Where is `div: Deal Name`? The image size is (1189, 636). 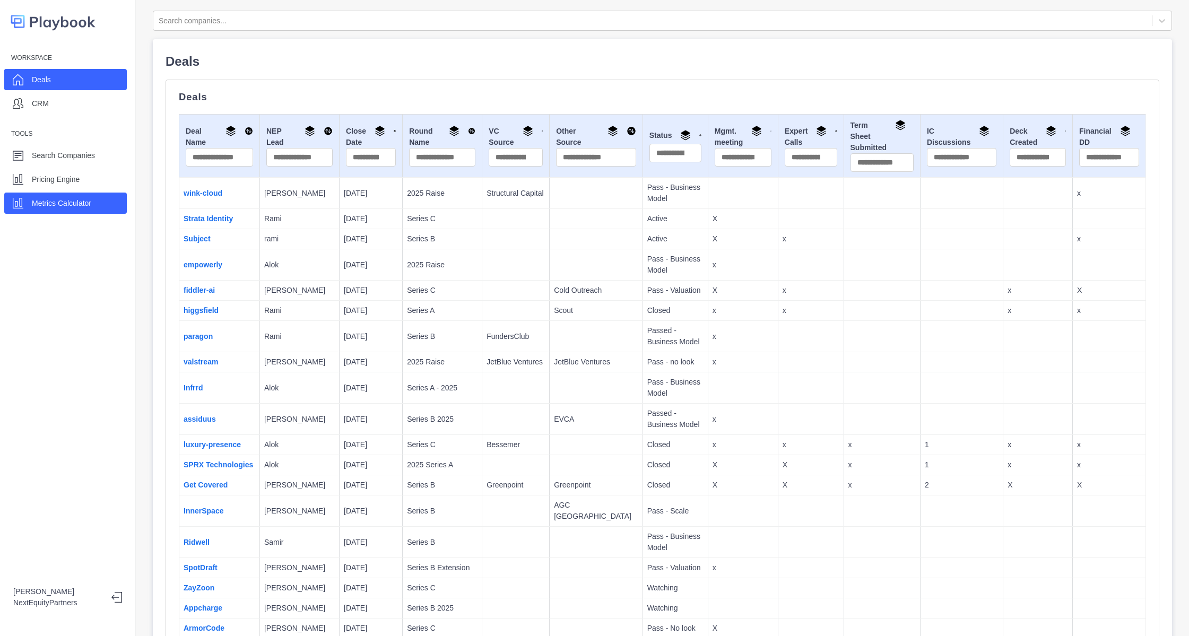 div: Deal Name is located at coordinates (219, 137).